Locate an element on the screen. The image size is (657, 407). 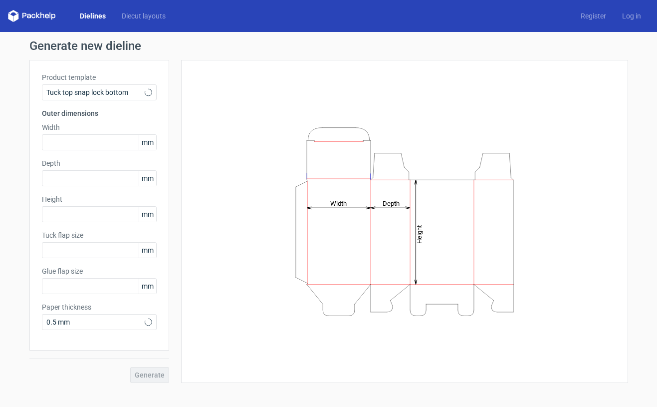
span: 0.5 mm is located at coordinates (95, 322).